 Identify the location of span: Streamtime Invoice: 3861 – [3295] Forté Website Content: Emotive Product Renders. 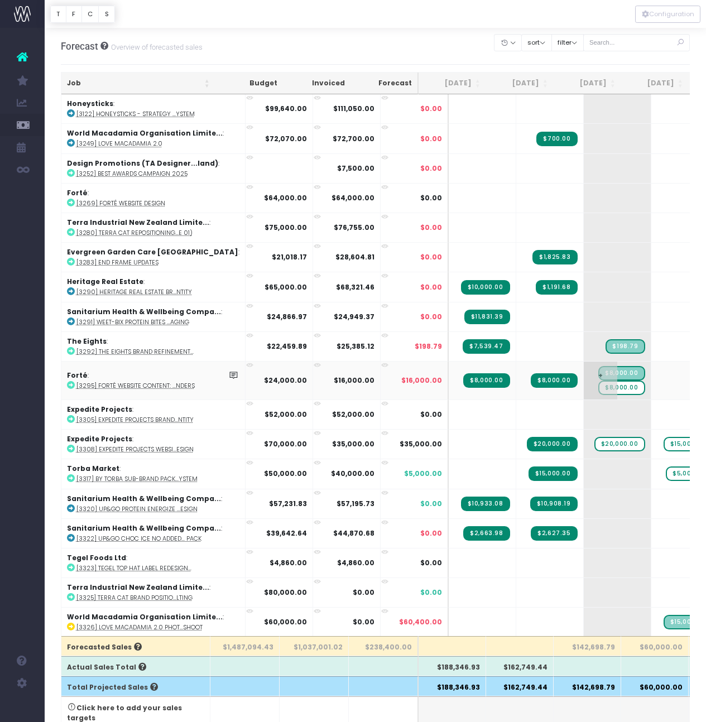
(486, 381).